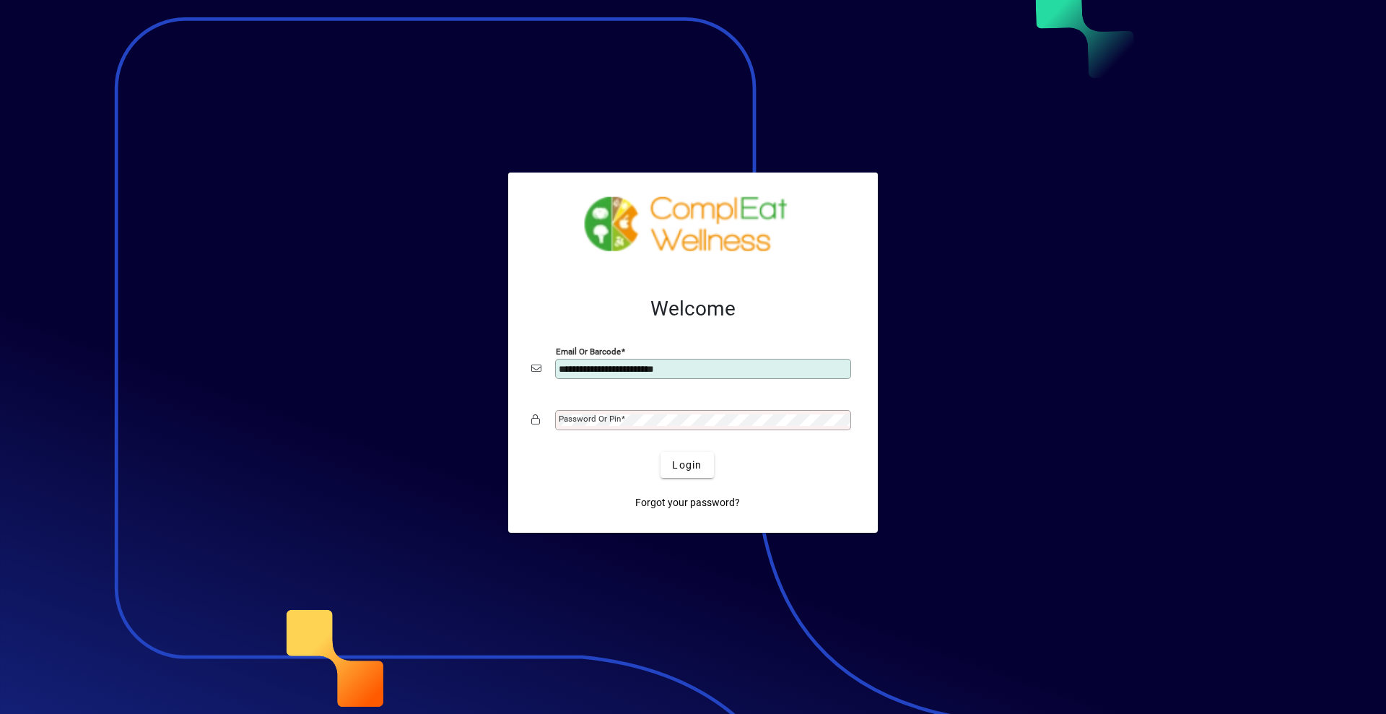 This screenshot has height=714, width=1386. I want to click on span: Forgot your password?, so click(687, 503).